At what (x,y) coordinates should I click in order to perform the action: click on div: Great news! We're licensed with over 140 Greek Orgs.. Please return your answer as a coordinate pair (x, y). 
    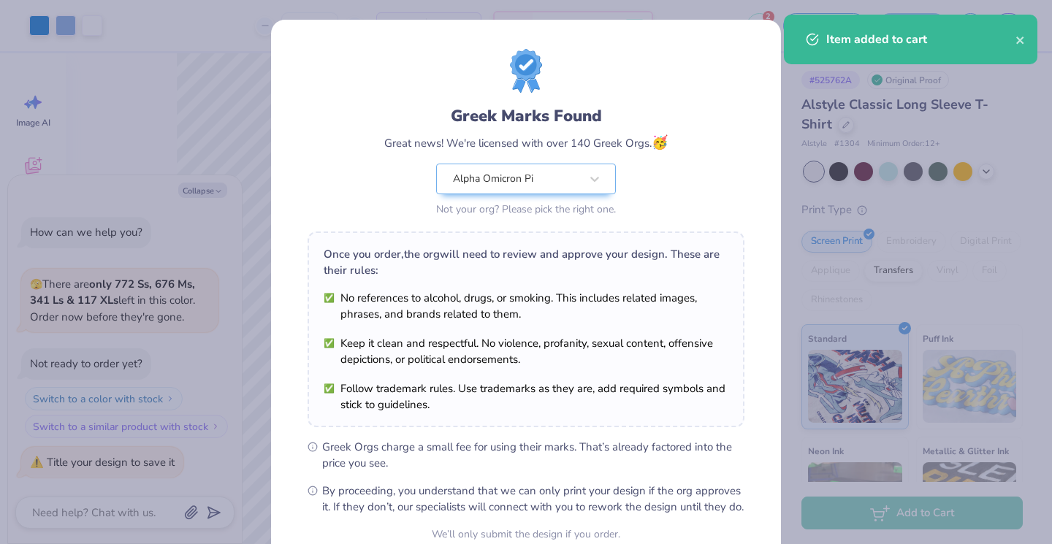
    Looking at the image, I should click on (526, 142).